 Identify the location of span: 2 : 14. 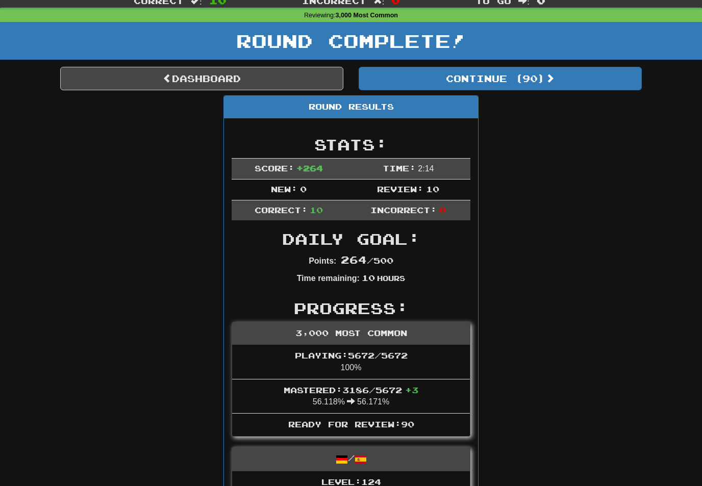
(425, 169).